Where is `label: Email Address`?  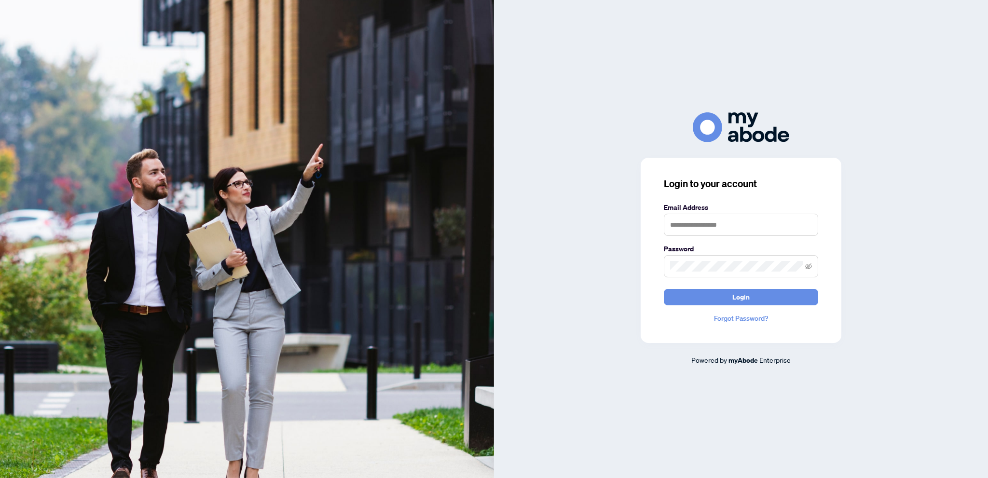 label: Email Address is located at coordinates (741, 208).